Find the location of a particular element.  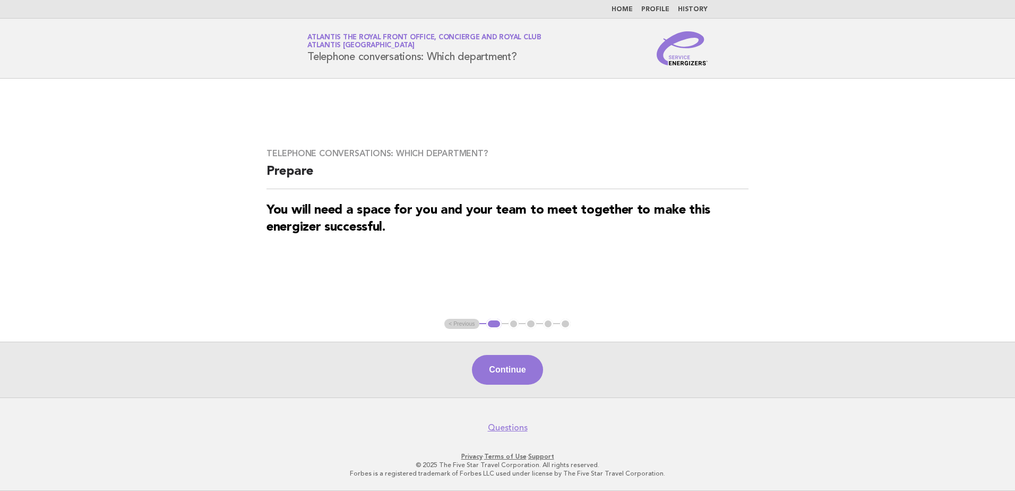

button: 1 is located at coordinates (494, 324).